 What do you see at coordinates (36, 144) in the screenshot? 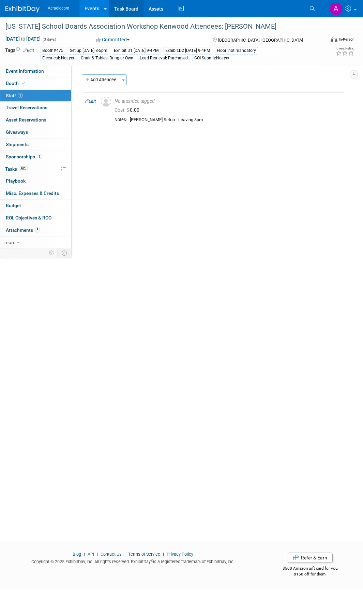
I see `a: Shipments` at bounding box center [36, 144].